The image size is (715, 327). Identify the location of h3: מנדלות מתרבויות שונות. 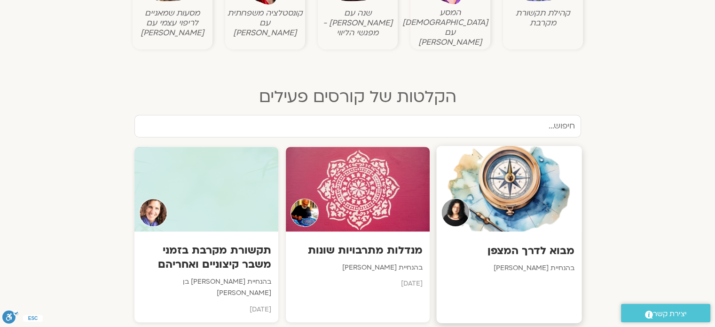
(358, 250).